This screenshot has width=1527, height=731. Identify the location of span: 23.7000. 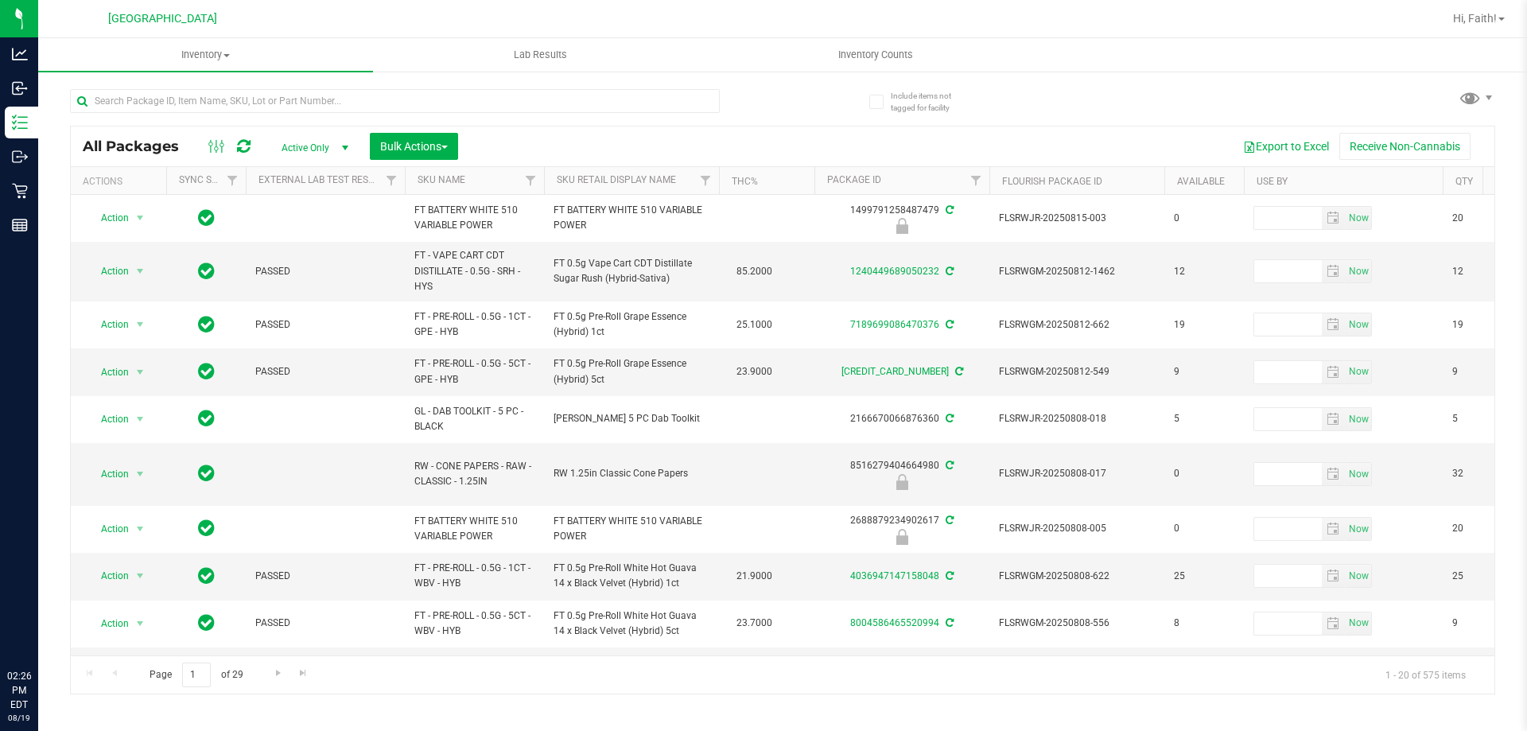
(754, 623).